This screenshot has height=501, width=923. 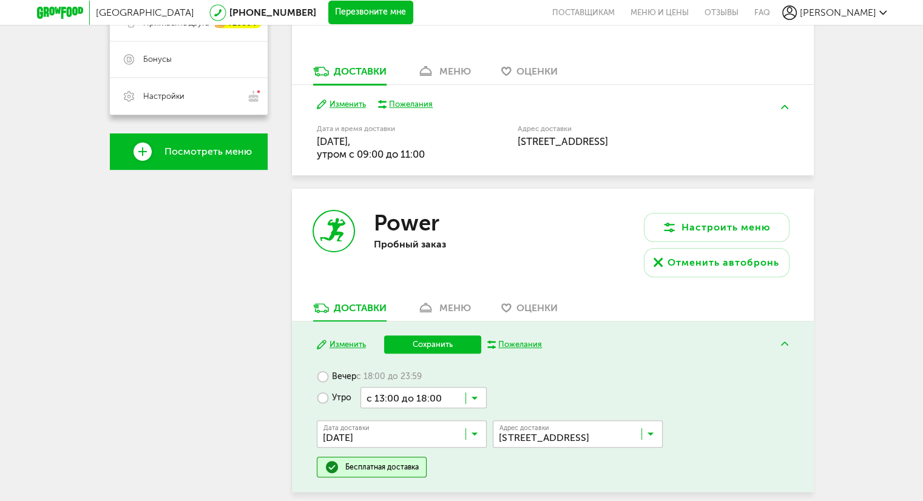 I want to click on label: Вечер, so click(x=369, y=376).